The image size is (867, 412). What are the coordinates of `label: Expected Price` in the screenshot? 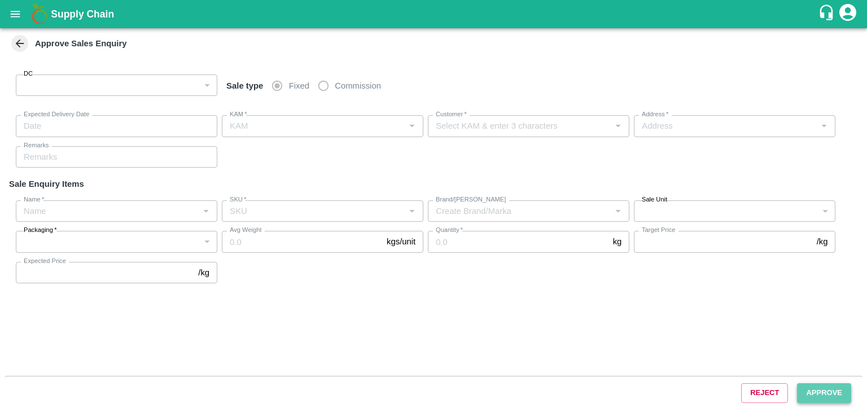 It's located at (45, 261).